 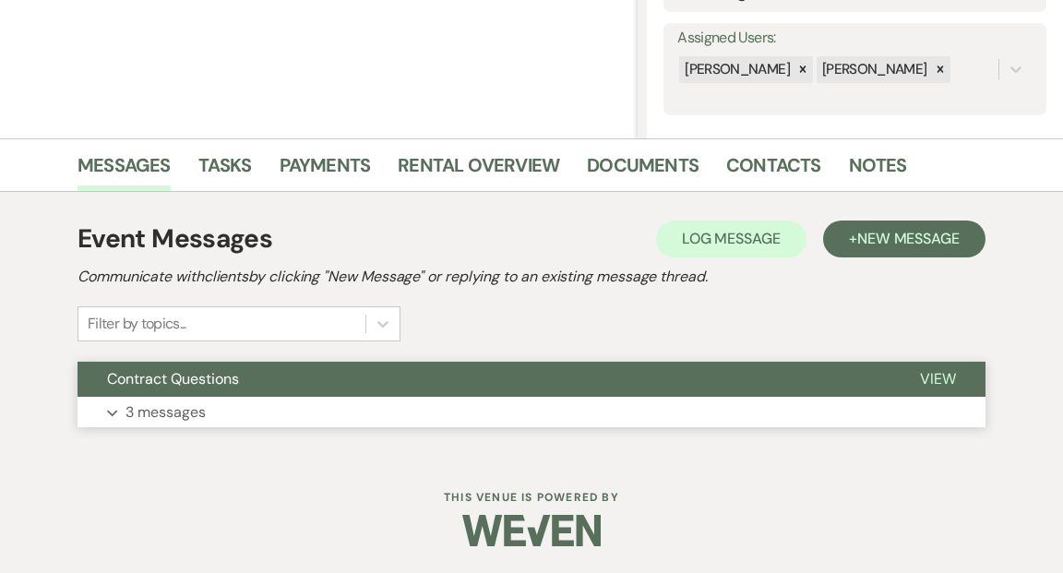 What do you see at coordinates (642, 171) in the screenshot?
I see `a: Documents` at bounding box center [642, 171].